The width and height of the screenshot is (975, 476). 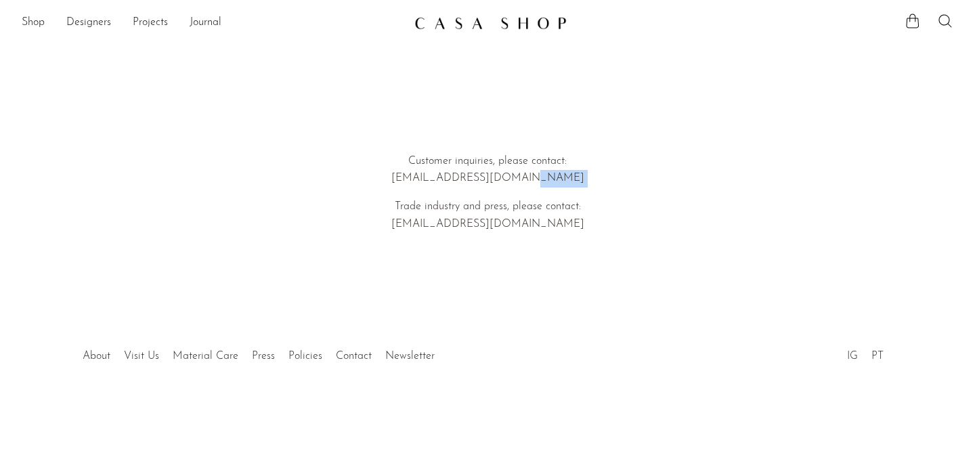 What do you see at coordinates (33, 23) in the screenshot?
I see `a: Shop` at bounding box center [33, 23].